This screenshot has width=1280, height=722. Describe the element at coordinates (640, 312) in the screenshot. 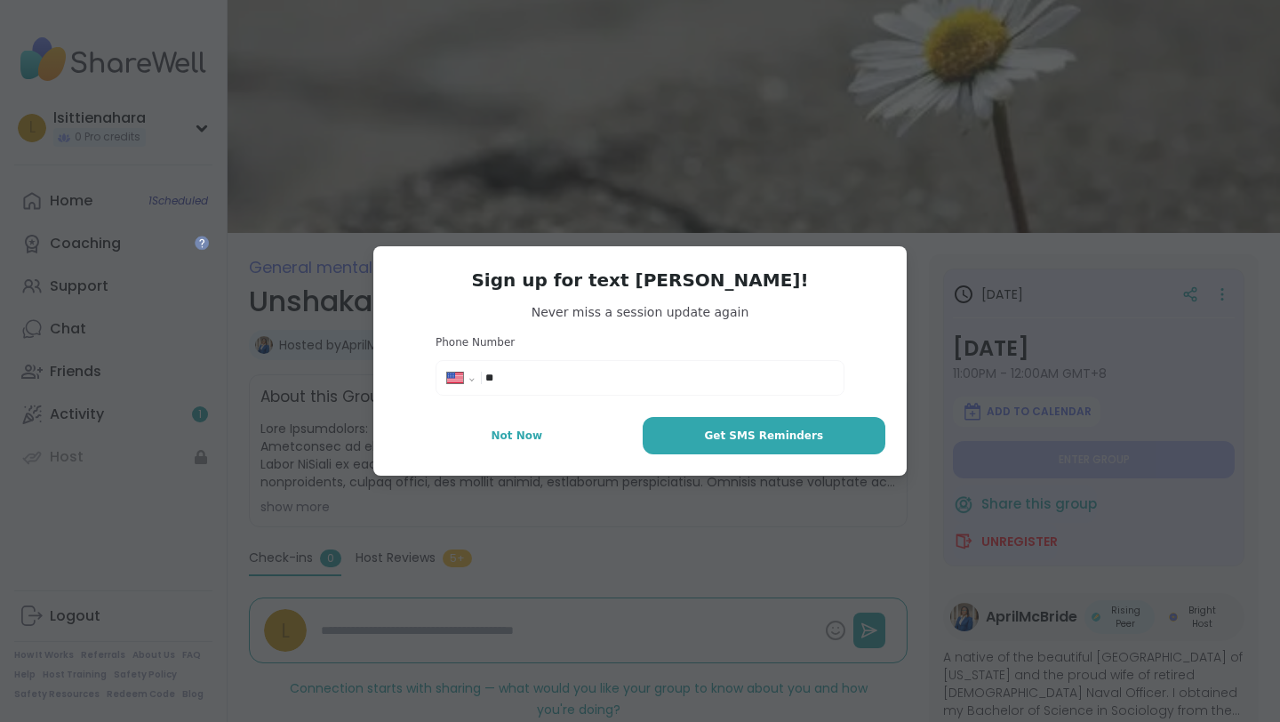

I see `span: Never miss a session update again` at that location.